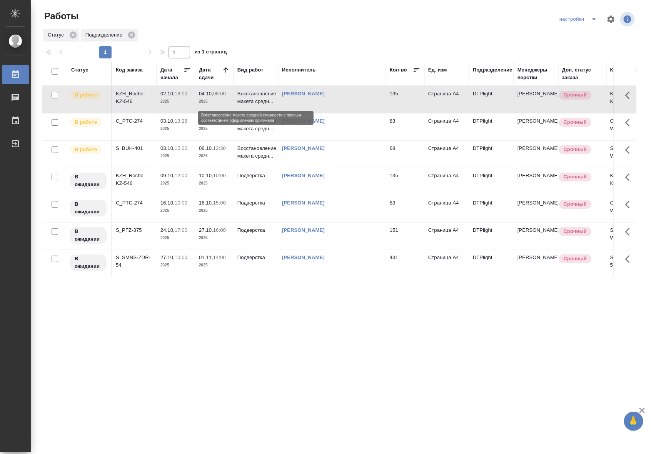 Image resolution: width=651 pixels, height=454 pixels. What do you see at coordinates (299, 70) in the screenshot?
I see `div: Исполнитель` at bounding box center [299, 70].